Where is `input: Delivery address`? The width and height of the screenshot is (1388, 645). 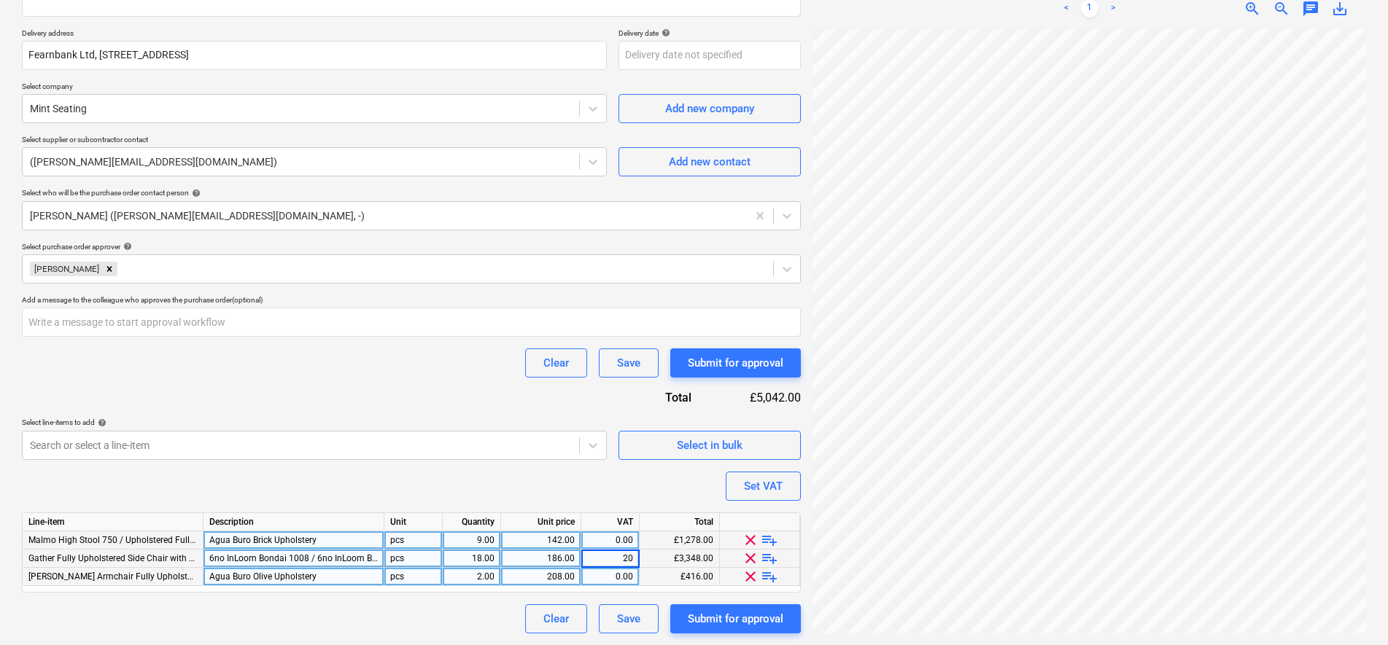
input: Delivery address is located at coordinates (314, 55).